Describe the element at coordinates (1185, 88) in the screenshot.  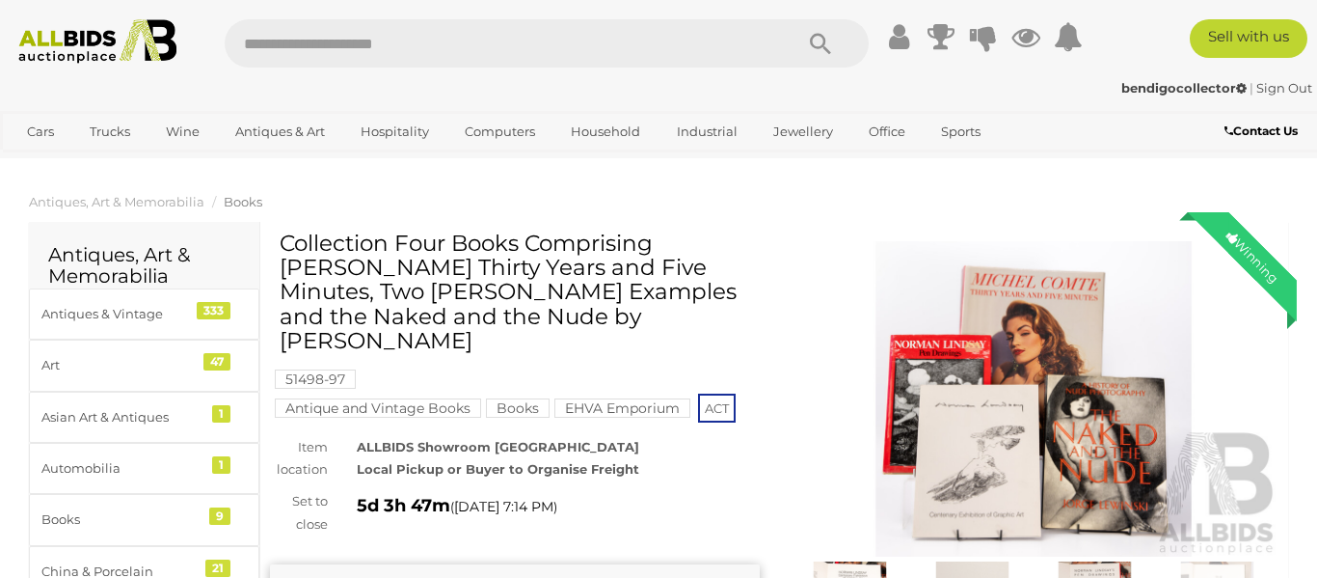
I see `a: bendigocollector` at that location.